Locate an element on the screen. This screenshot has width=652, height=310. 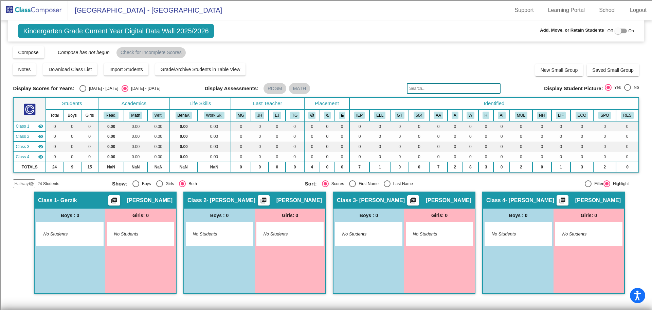
div: TODO: put dlg title is located at coordinates (326, 122).